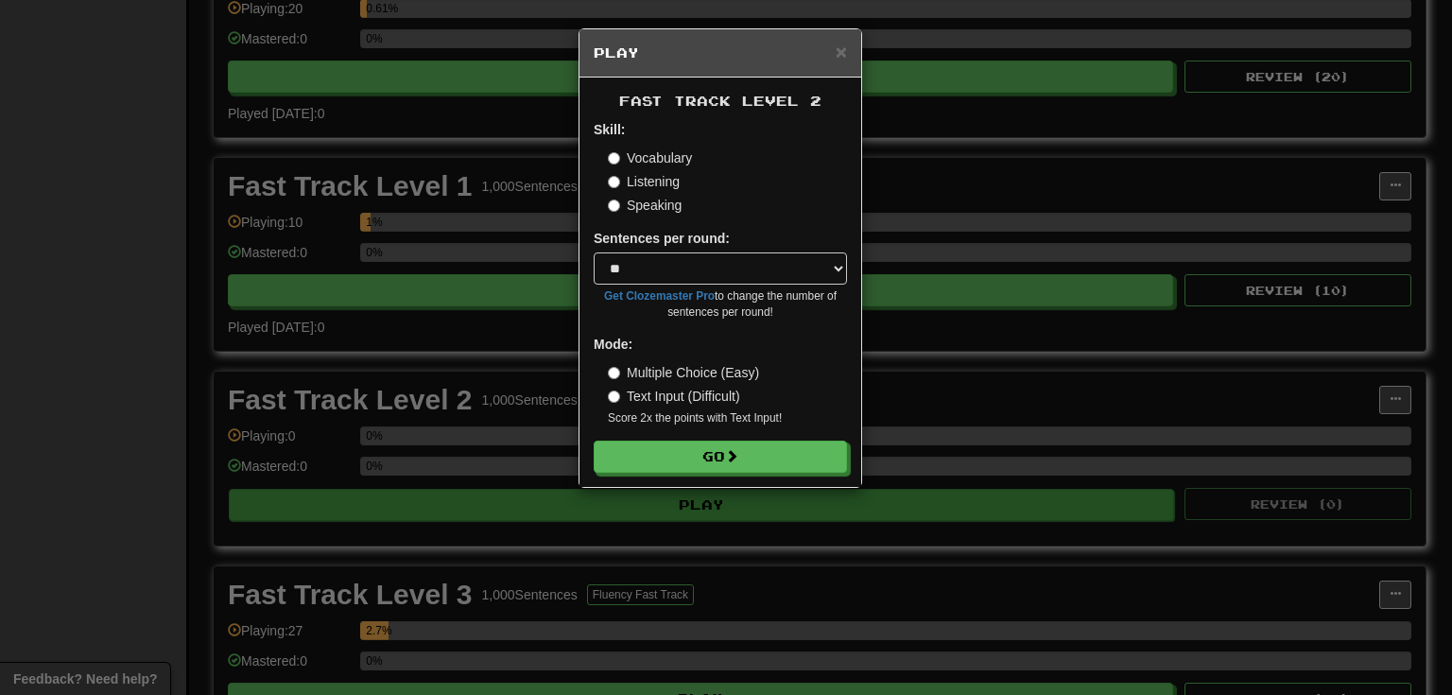 Image resolution: width=1452 pixels, height=695 pixels. Describe the element at coordinates (720, 100) in the screenshot. I see `span: Fast Track Level 2` at that location.